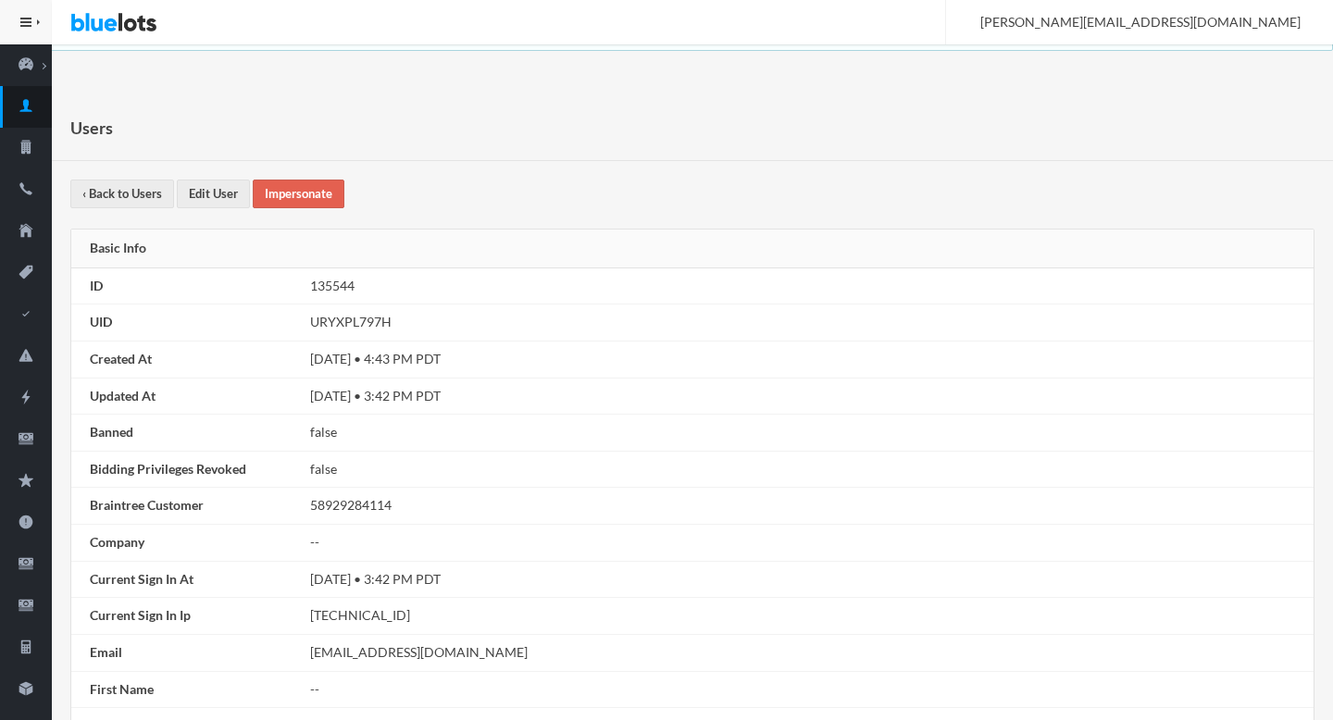 Image resolution: width=1333 pixels, height=720 pixels. What do you see at coordinates (298, 193) in the screenshot?
I see `a: Impersonate` at bounding box center [298, 193].